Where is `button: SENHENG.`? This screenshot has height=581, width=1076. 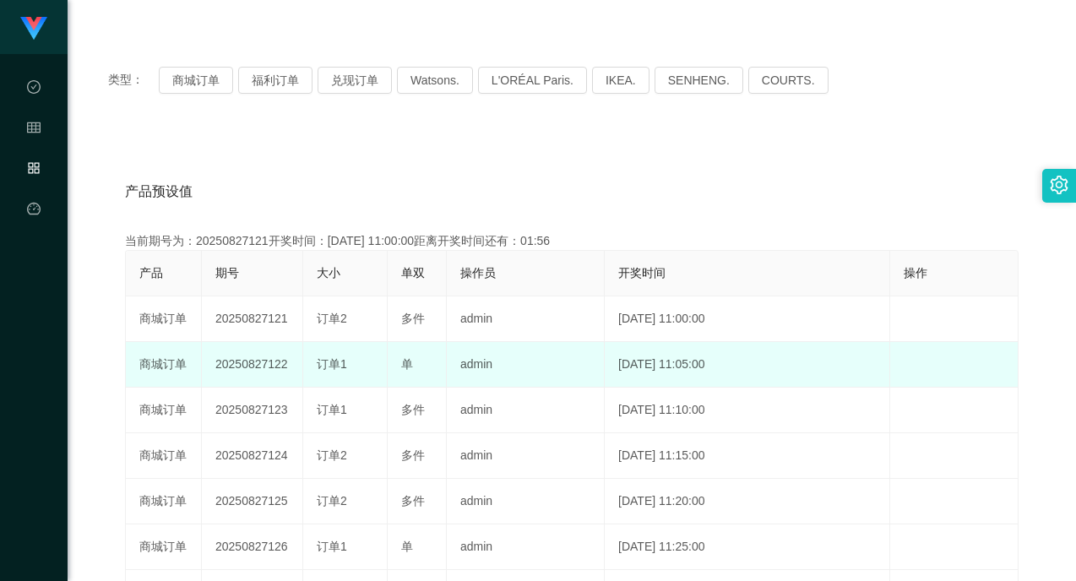 button: SENHENG. is located at coordinates (699, 80).